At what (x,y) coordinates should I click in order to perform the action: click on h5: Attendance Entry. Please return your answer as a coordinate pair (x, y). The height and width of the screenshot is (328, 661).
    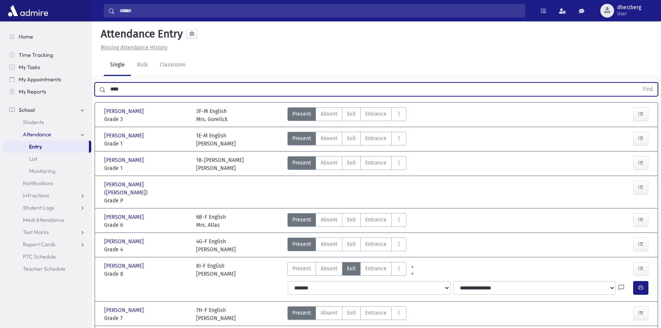
    Looking at the image, I should click on (140, 34).